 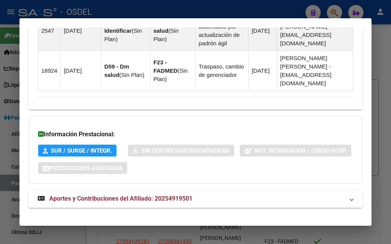 I want to click on td: 2547, so click(x=49, y=31).